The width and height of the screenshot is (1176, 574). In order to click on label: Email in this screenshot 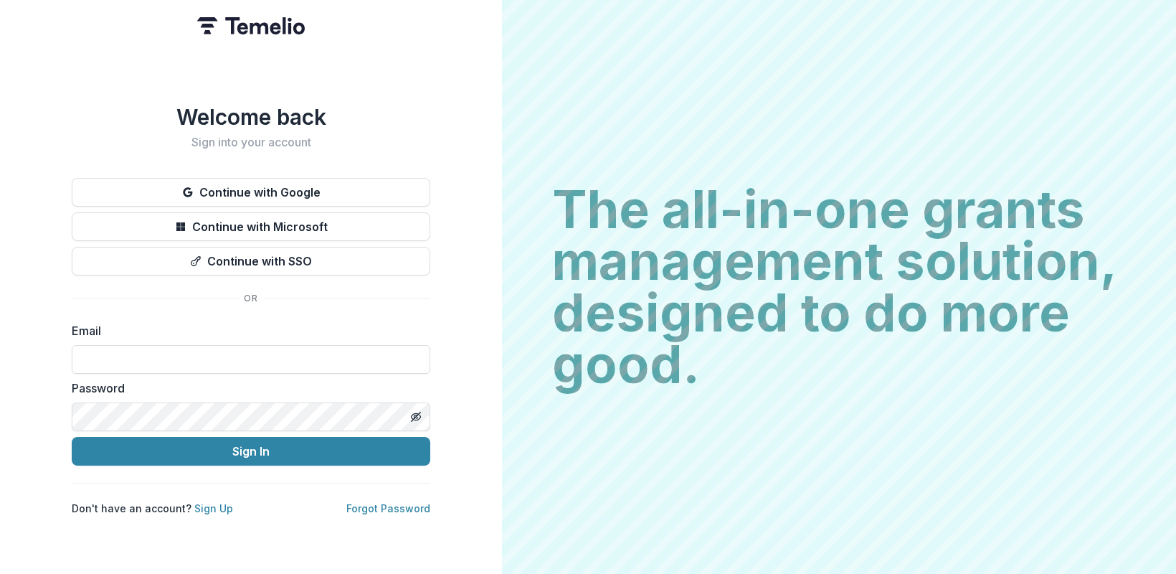, I will do `click(247, 331)`.